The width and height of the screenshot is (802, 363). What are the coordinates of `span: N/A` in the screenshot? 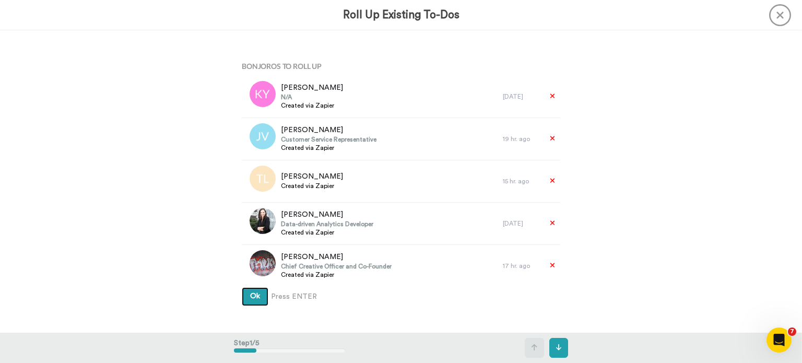 It's located at (312, 97).